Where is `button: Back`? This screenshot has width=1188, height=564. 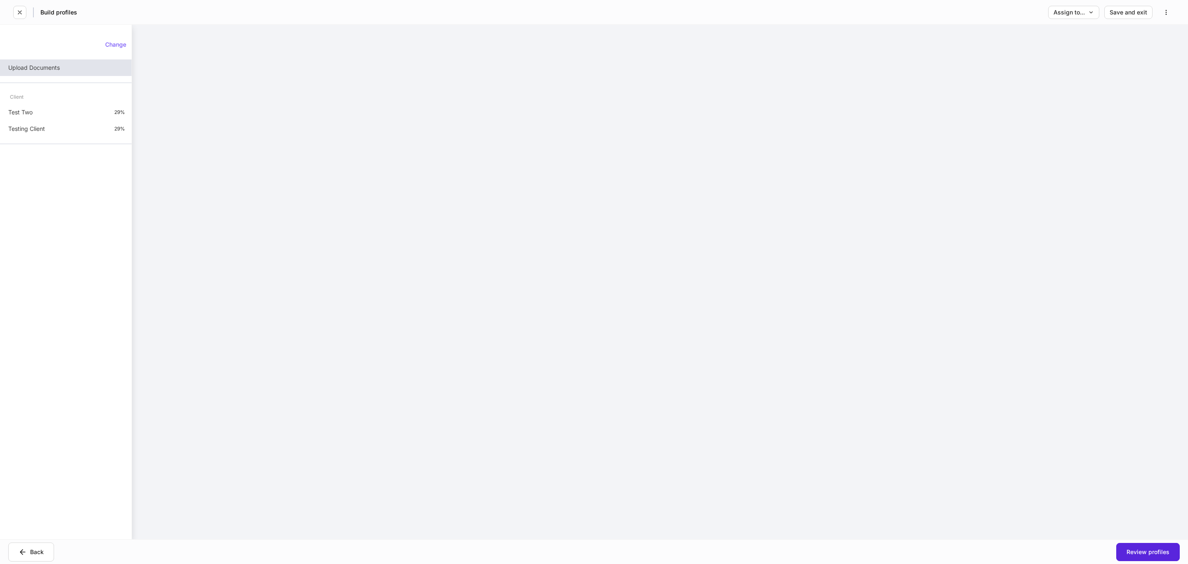 button: Back is located at coordinates (31, 552).